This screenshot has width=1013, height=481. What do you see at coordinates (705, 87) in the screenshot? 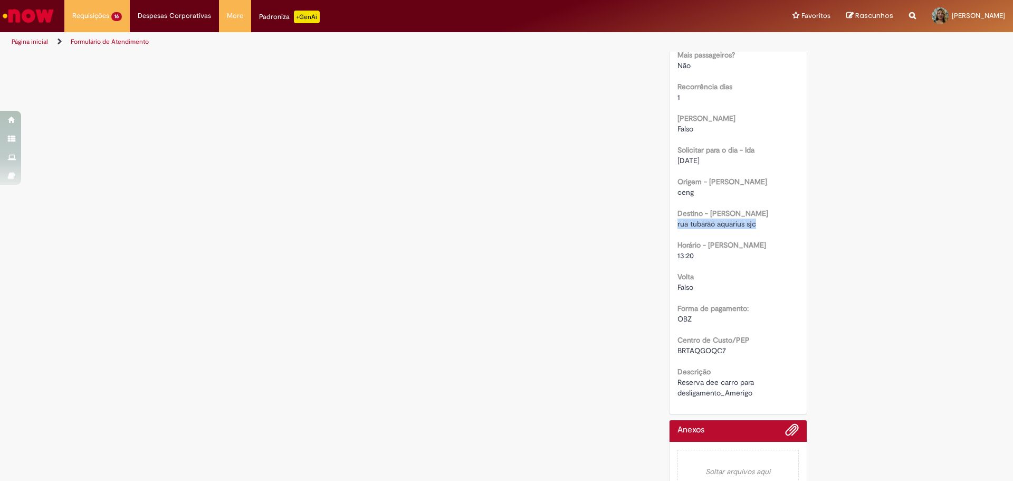
I see `b: Recorrência dias` at bounding box center [705, 87].